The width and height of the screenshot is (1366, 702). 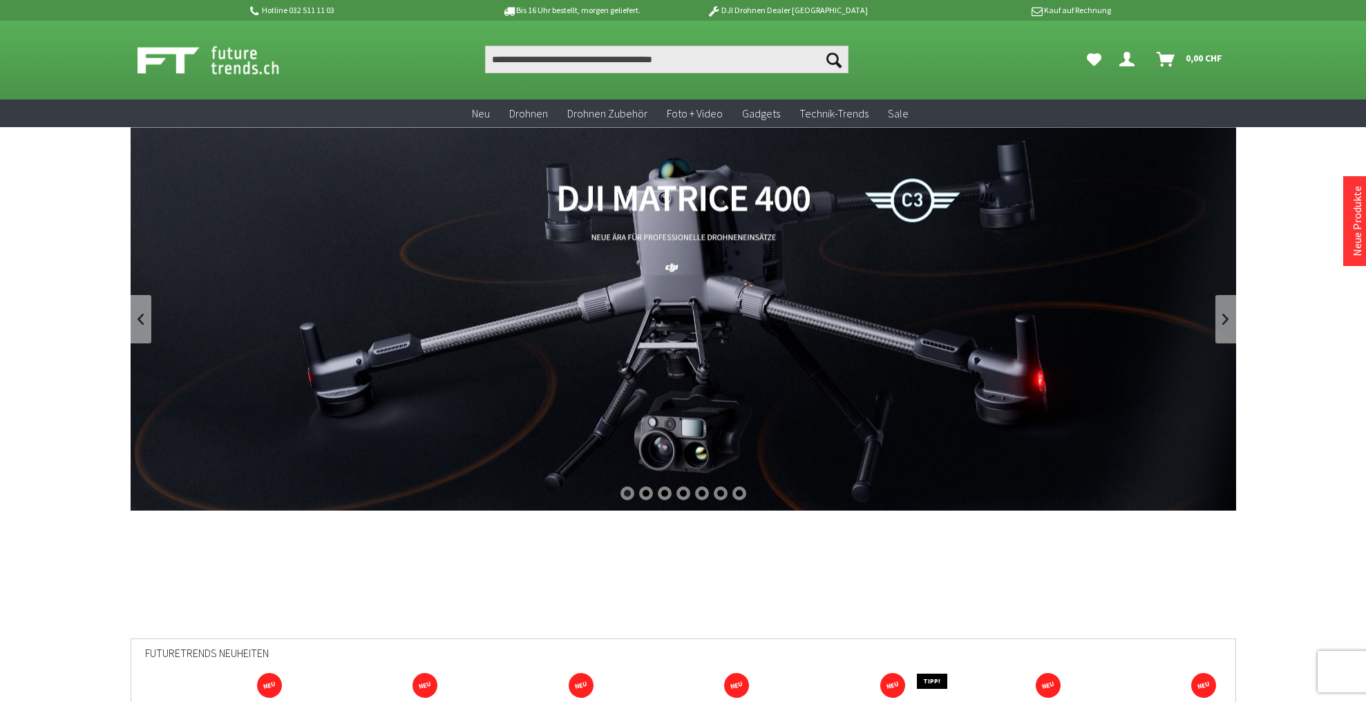 I want to click on div: 6, so click(x=721, y=493).